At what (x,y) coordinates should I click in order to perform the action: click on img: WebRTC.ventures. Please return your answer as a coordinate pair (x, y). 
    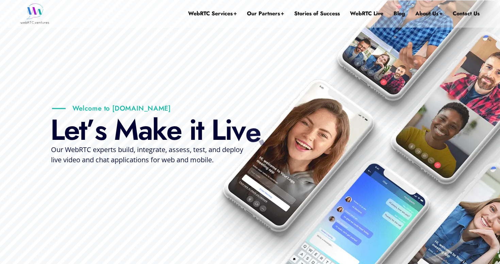
    Looking at the image, I should click on (35, 14).